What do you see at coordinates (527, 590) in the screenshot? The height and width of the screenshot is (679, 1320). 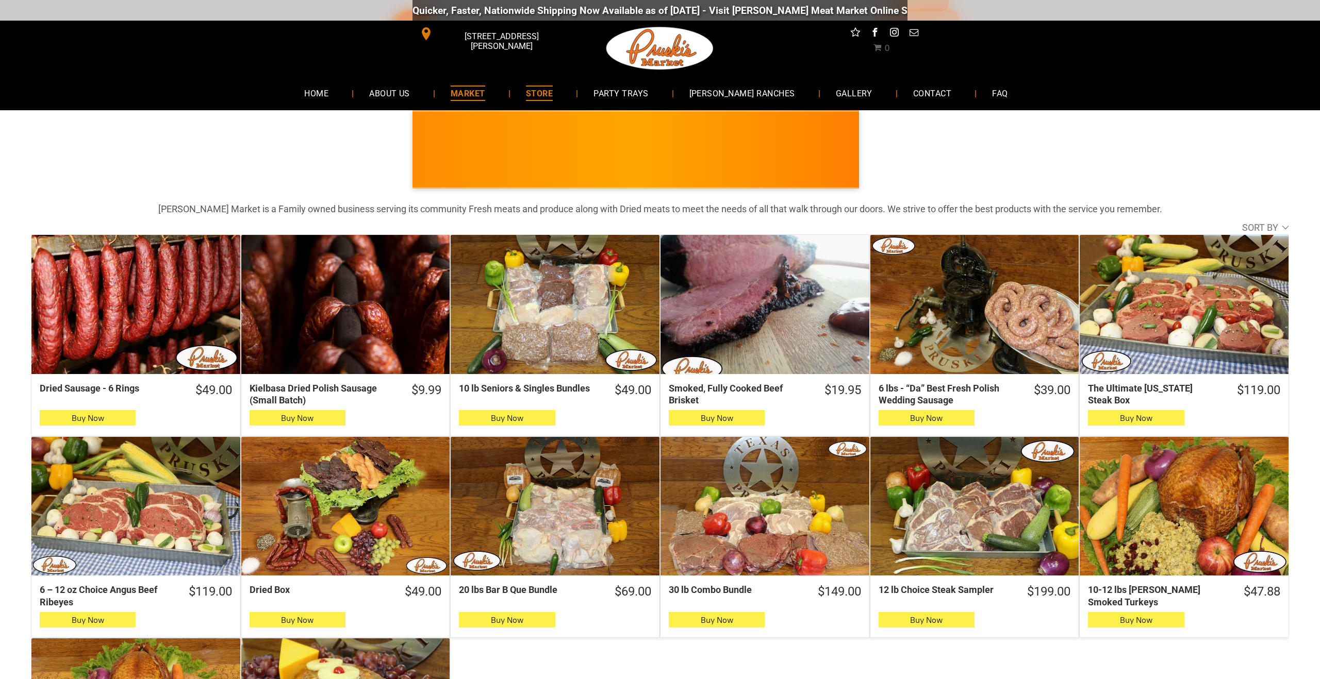 I see `div: 20 lbs Bar B Que Bundle` at bounding box center [527, 590].